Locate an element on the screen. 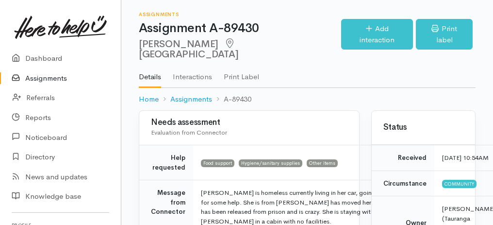 The width and height of the screenshot is (493, 225). a: Home is located at coordinates (148, 99).